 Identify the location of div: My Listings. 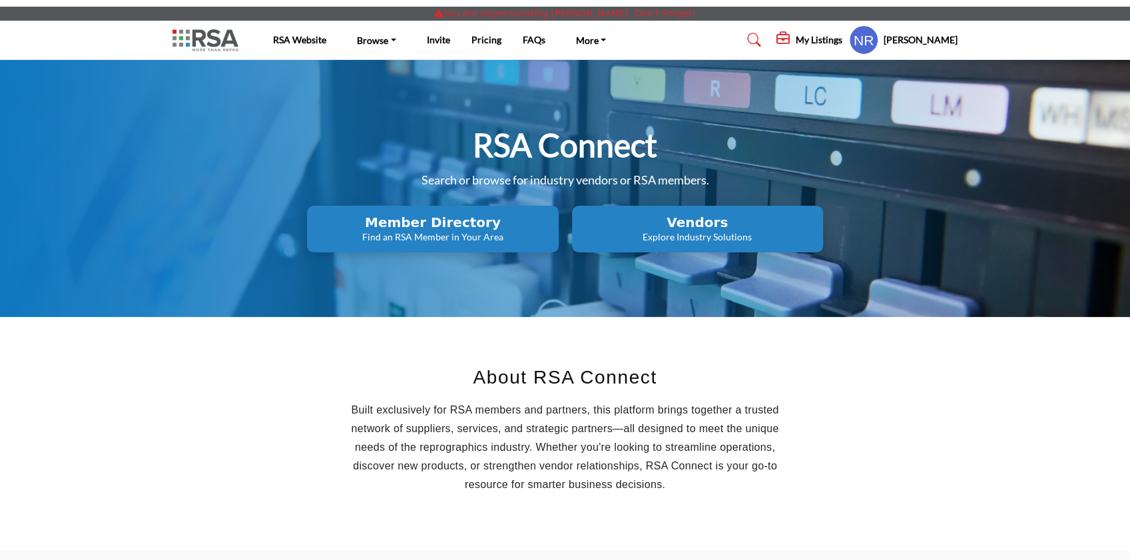
(809, 40).